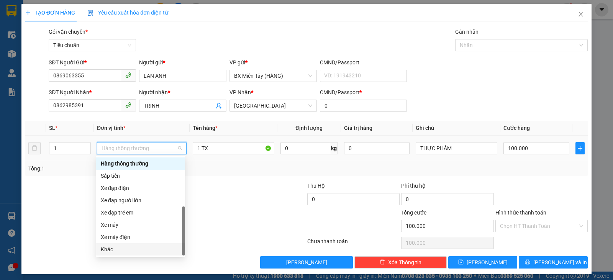 The image size is (613, 280). What do you see at coordinates (461, 262) in the screenshot?
I see `span: save` at bounding box center [461, 262].